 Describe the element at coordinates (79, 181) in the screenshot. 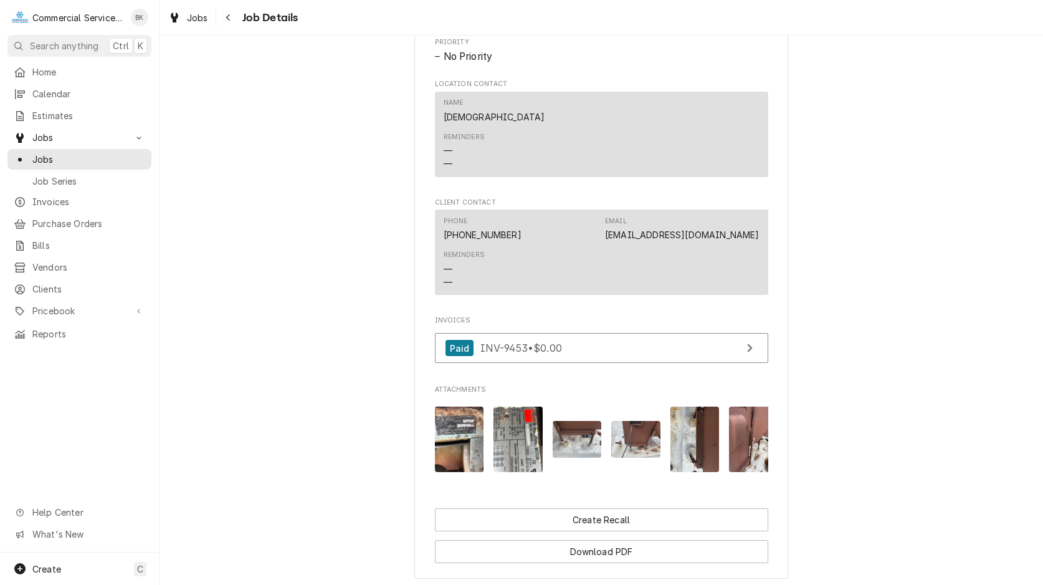

I see `a: Job Series` at that location.